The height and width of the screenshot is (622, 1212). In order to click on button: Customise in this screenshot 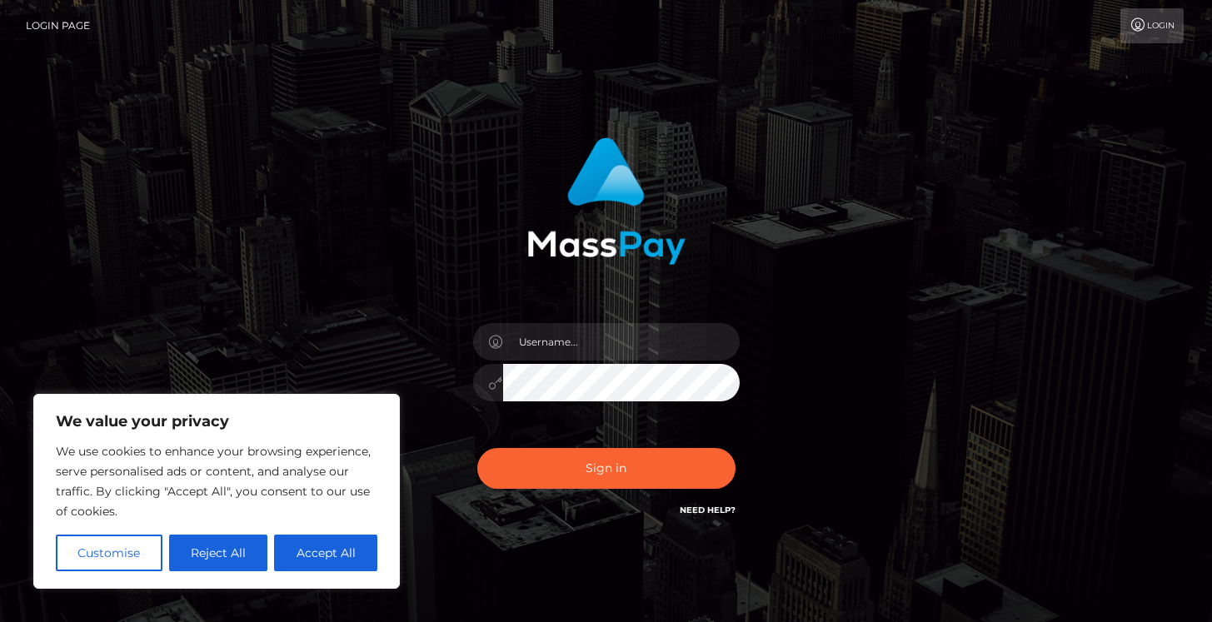, I will do `click(109, 553)`.